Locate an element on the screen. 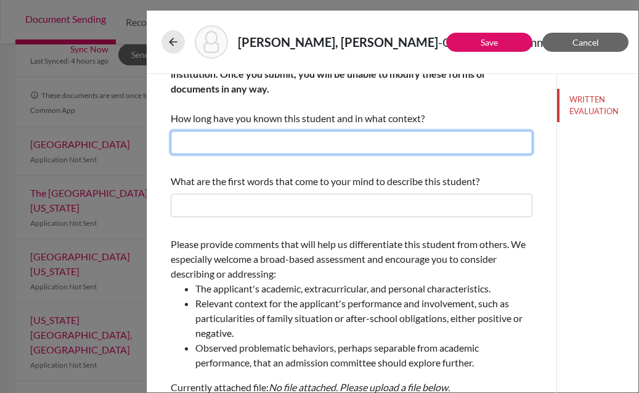 The image size is (639, 393). span: - Counselor Recommendation is located at coordinates (516, 42).